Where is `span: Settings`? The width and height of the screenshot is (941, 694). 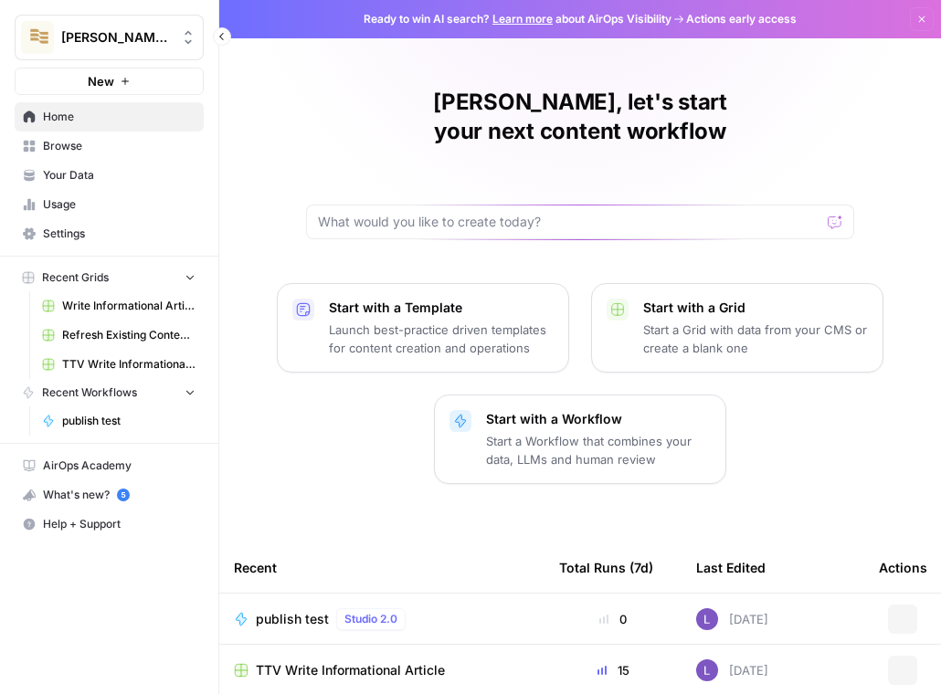
span: Settings is located at coordinates (119, 234).